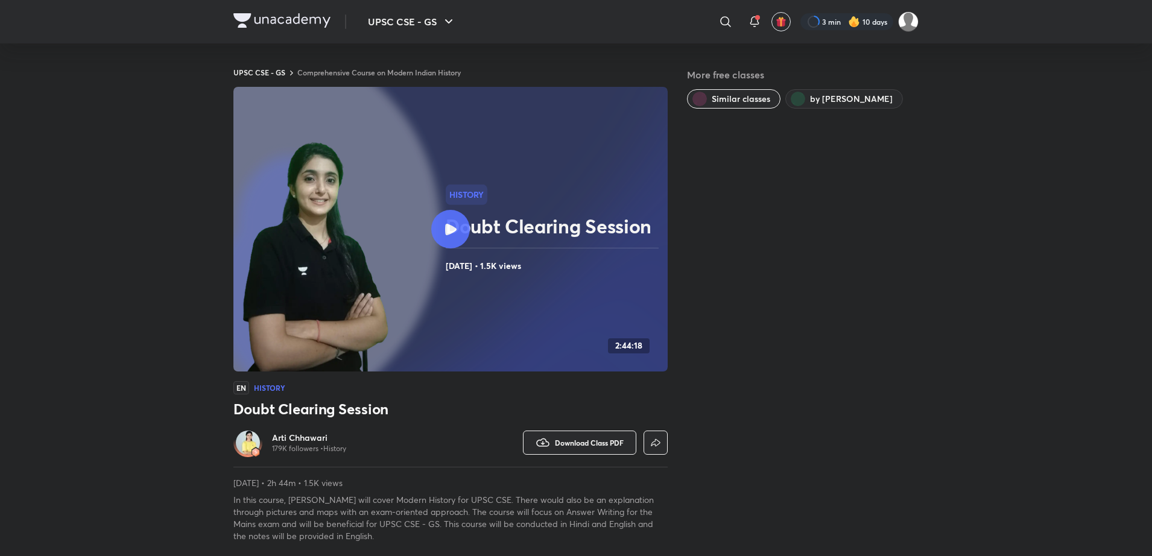  Describe the element at coordinates (854, 22) in the screenshot. I see `img: streak` at that location.